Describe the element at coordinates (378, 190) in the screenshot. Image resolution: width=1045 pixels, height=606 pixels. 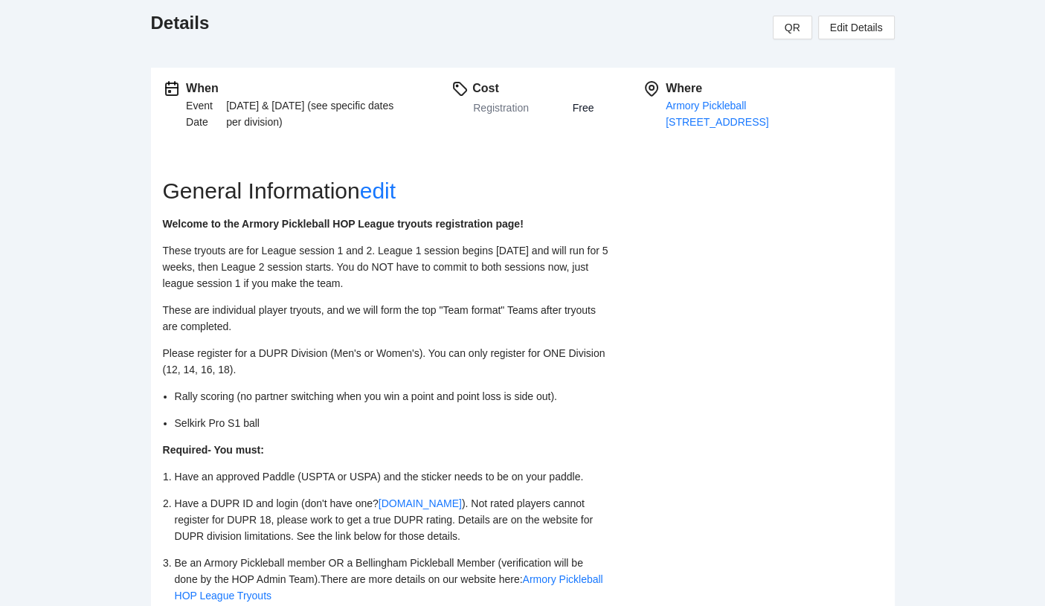
I see `a: edit` at that location.